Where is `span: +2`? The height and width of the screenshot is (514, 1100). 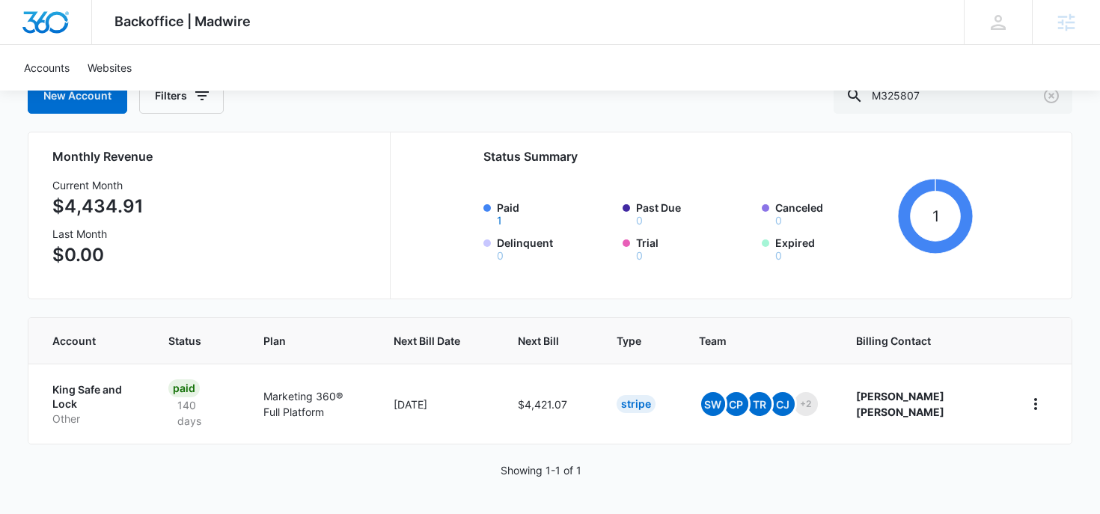 span: +2 is located at coordinates (806, 404).